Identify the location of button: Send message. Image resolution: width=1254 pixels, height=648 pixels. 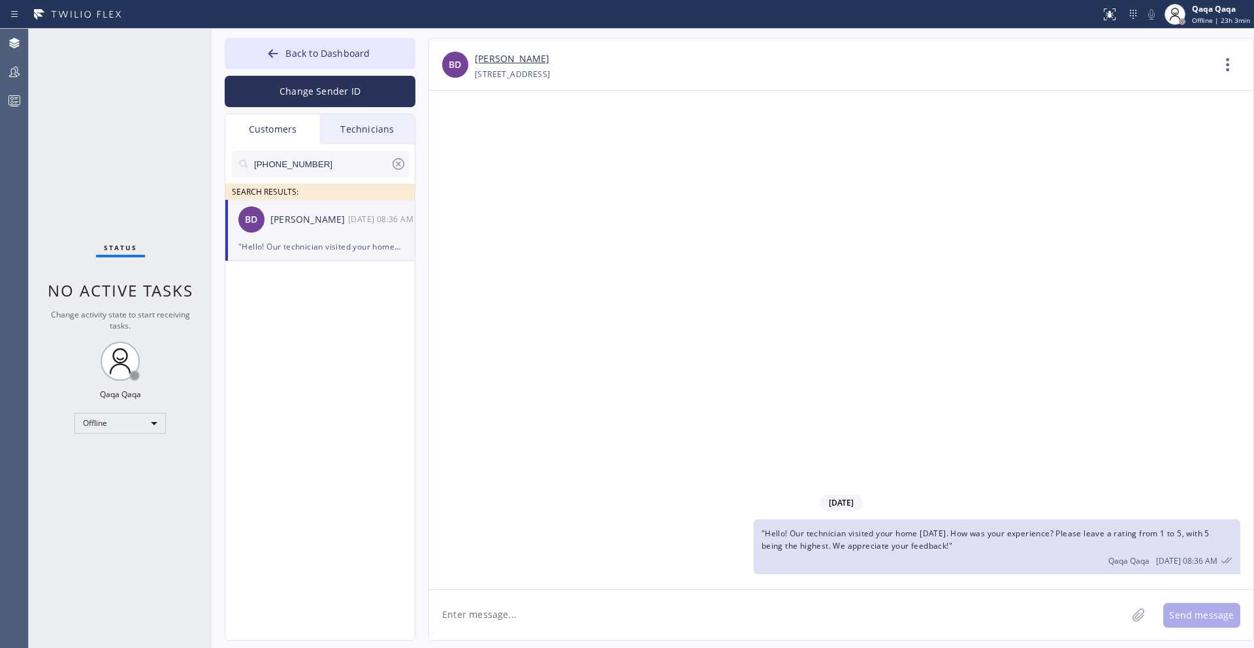
(1202, 615).